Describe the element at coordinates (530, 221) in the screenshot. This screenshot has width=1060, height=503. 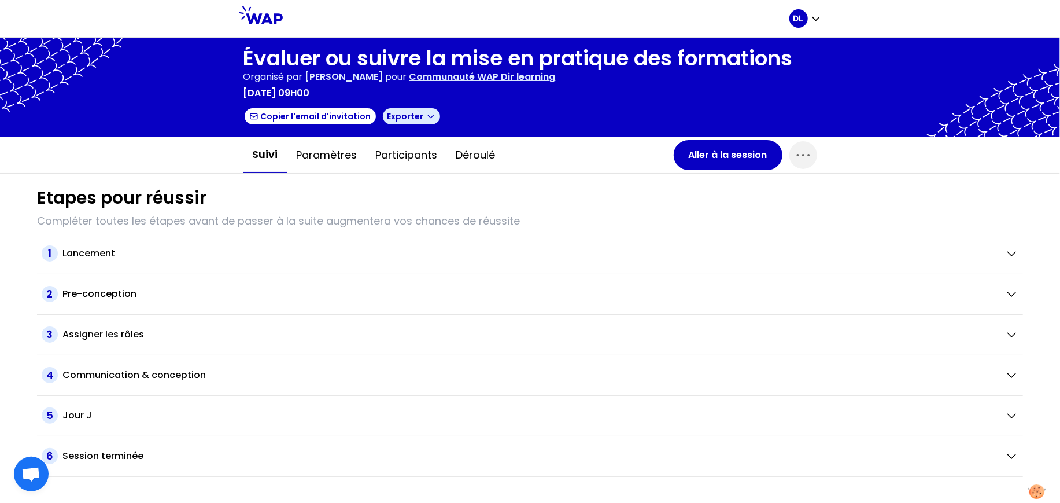
I see `p: Compléter toutes les étapes avant de passer à la suite augmentera vos chances de réussite` at that location.